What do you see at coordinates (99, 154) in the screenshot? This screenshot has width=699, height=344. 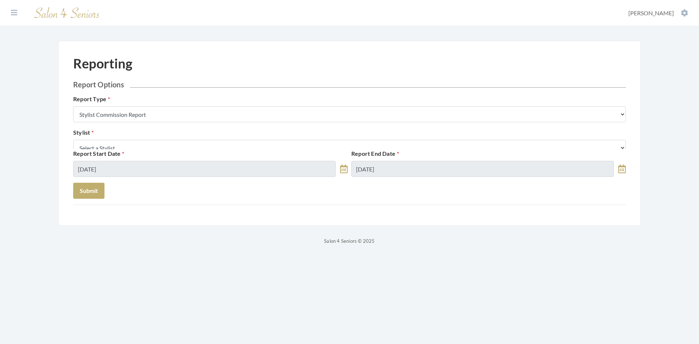 I see `label: Report Start Date` at bounding box center [99, 154].